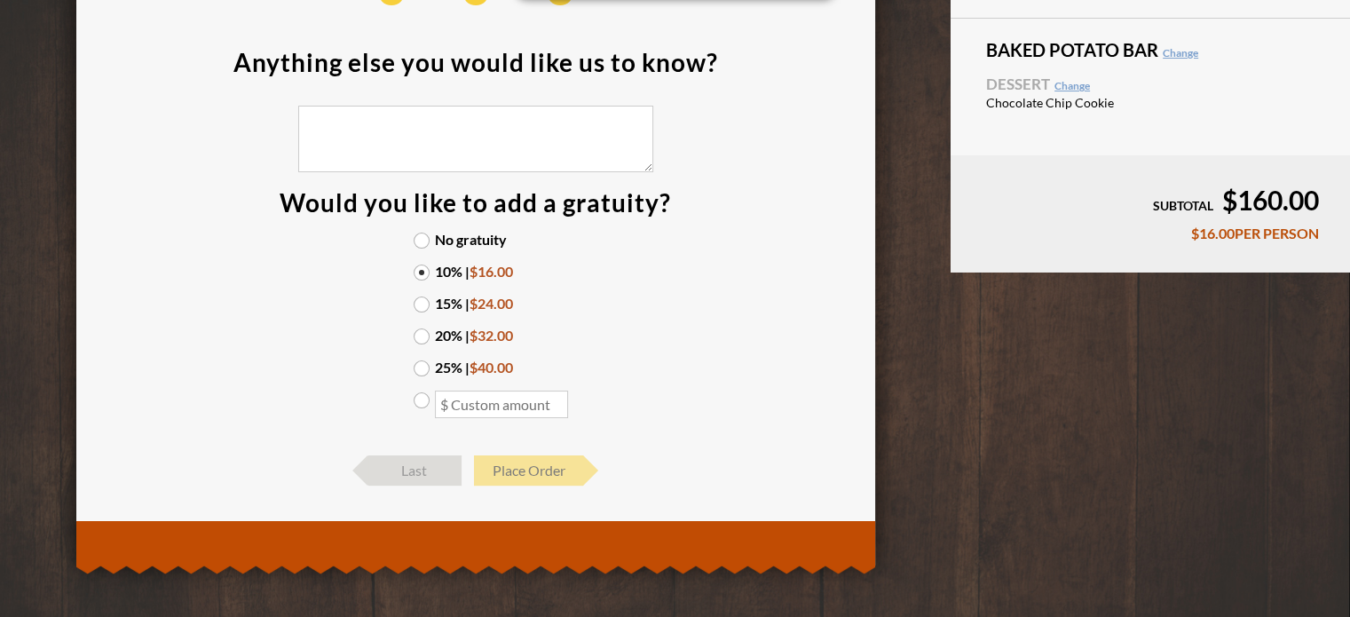 The height and width of the screenshot is (617, 1350). Describe the element at coordinates (1150, 83) in the screenshot. I see `span: Dessert` at that location.